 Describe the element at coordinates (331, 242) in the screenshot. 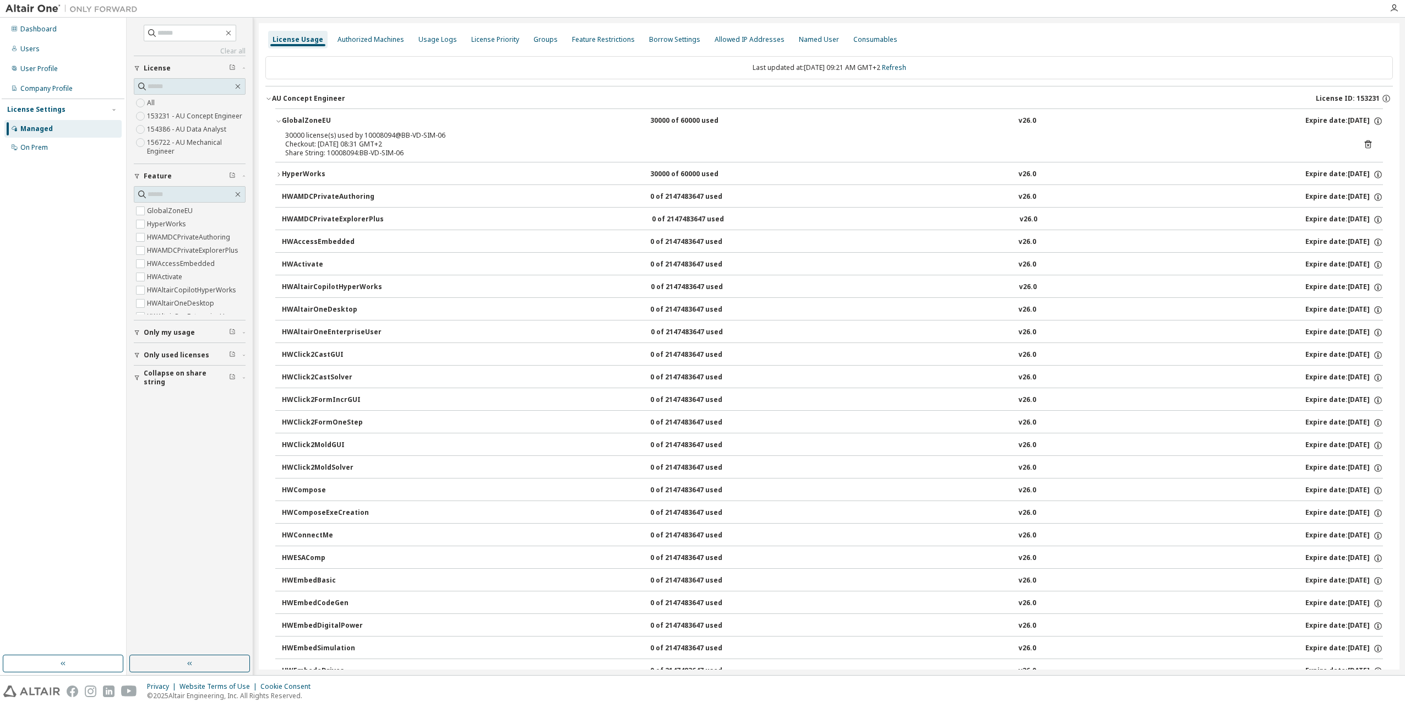

I see `div: HWAccessEmbedded` at that location.